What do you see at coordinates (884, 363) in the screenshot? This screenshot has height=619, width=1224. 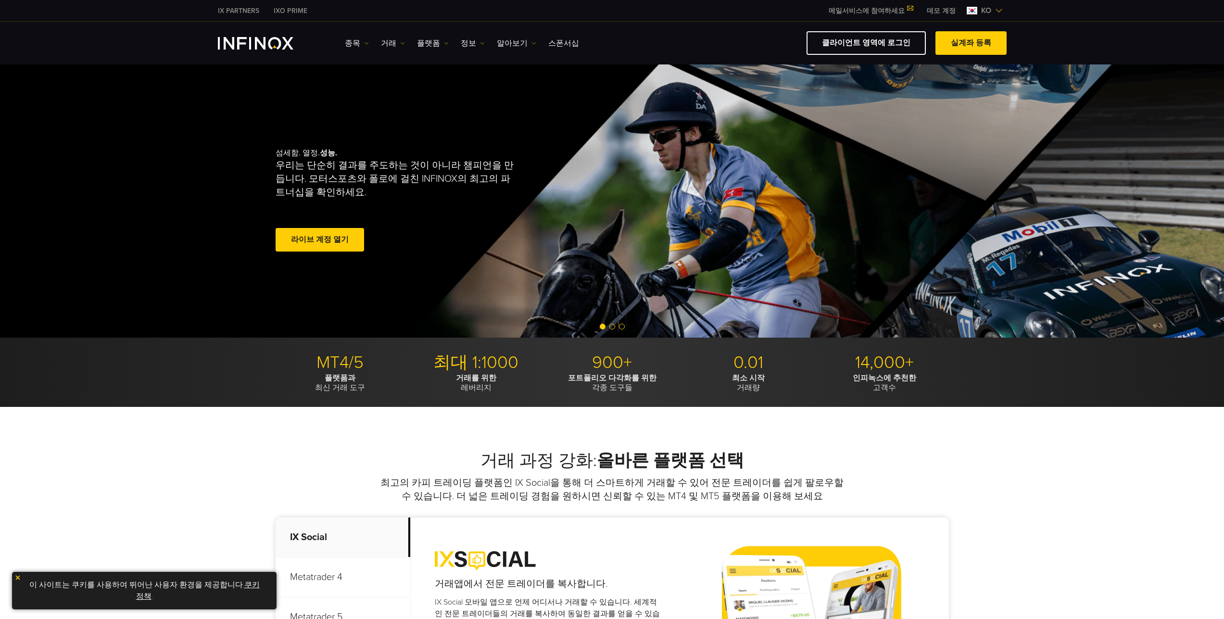 I see `p: 14,000+` at bounding box center [884, 363].